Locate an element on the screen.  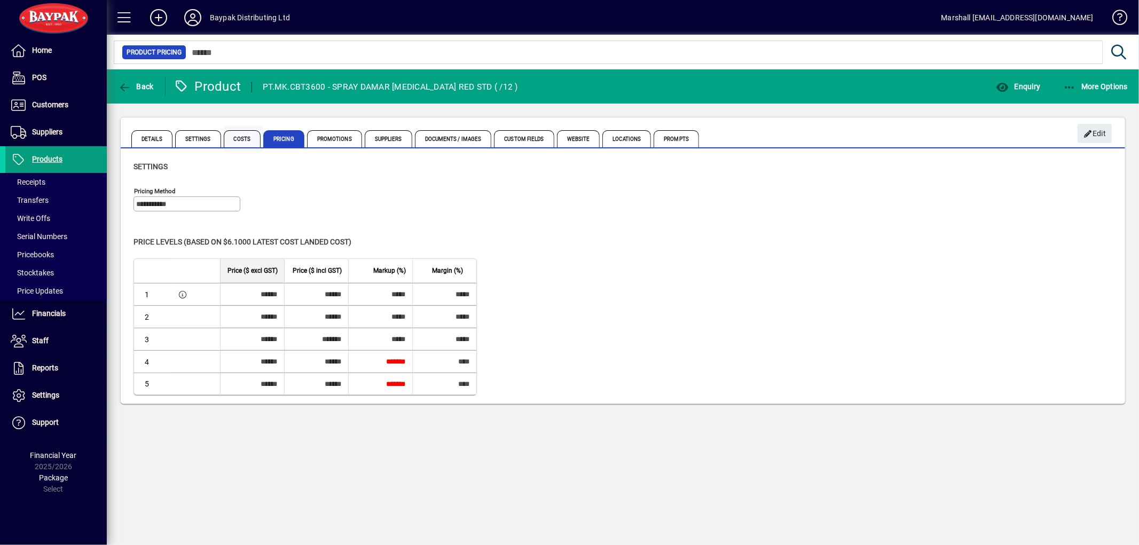
span: Costs is located at coordinates (242, 139).